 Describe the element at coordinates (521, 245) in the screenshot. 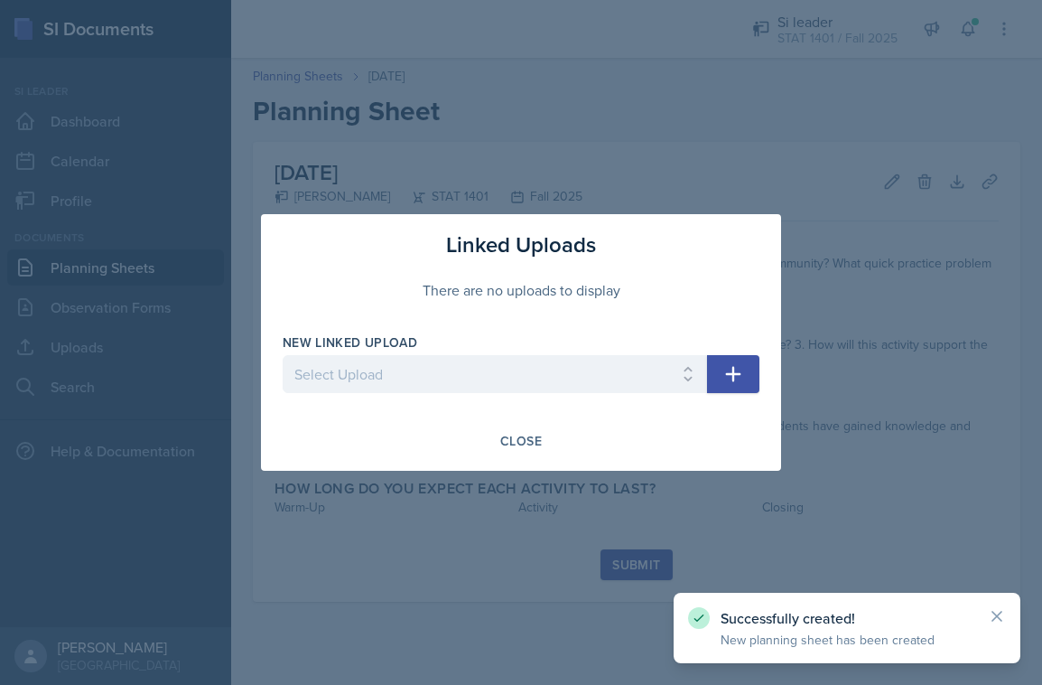

I see `h3: Linked Uploads` at that location.